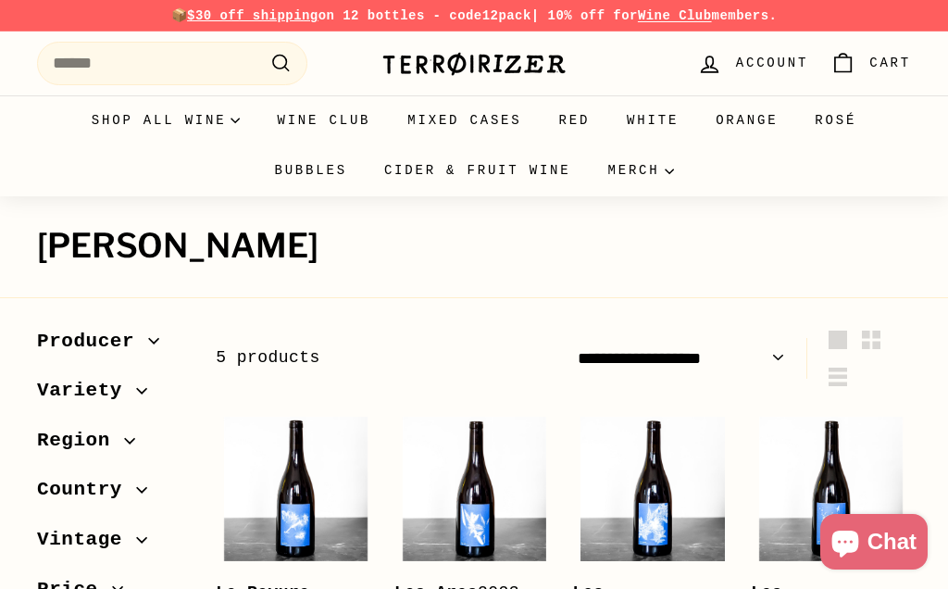 The image size is (948, 589). What do you see at coordinates (772, 63) in the screenshot?
I see `span: Account` at bounding box center [772, 63].